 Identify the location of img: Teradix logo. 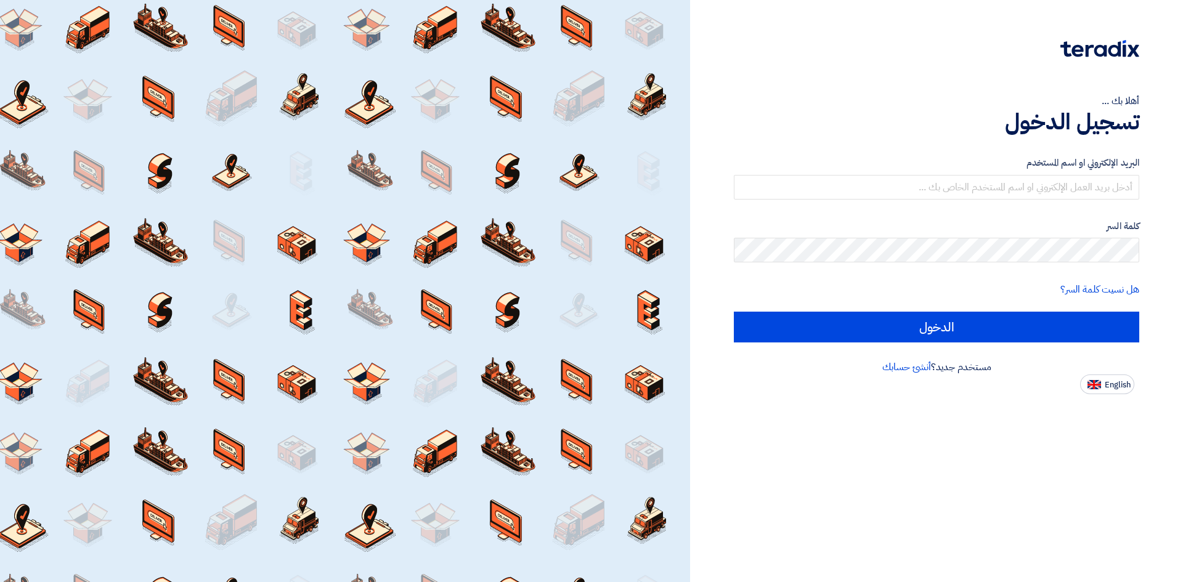
(1100, 49).